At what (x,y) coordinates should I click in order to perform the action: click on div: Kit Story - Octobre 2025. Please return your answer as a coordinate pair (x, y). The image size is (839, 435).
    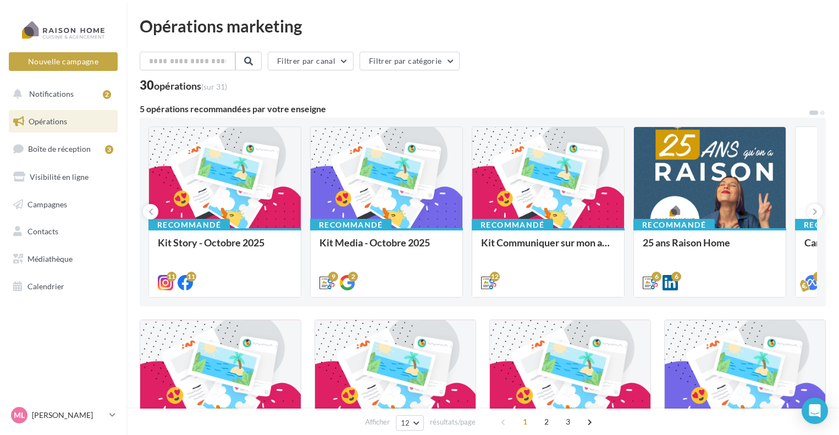
    Looking at the image, I should click on (225, 248).